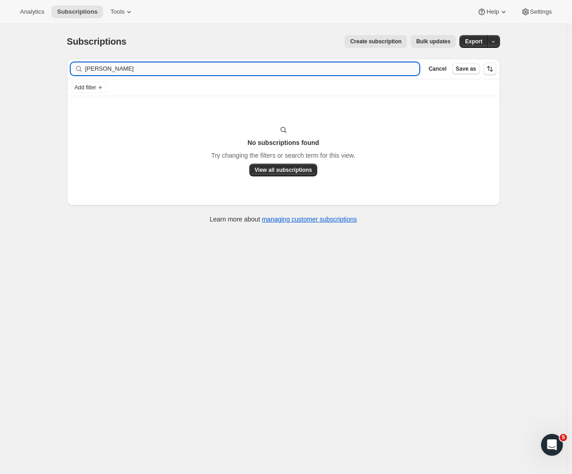  Describe the element at coordinates (117, 12) in the screenshot. I see `span: Tools` at that location.